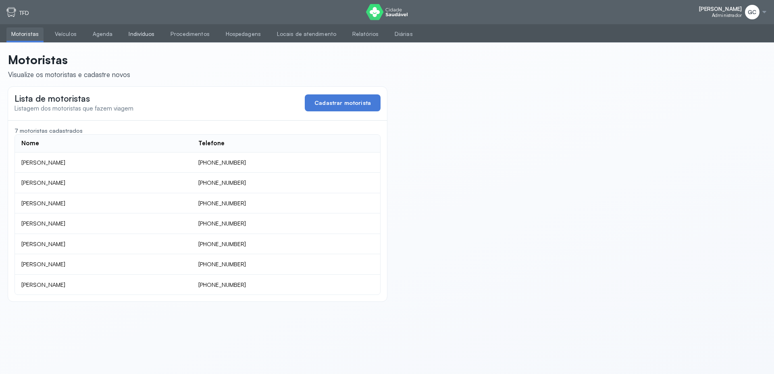 The image size is (774, 374). What do you see at coordinates (30, 143) in the screenshot?
I see `div: Nome` at bounding box center [30, 143].